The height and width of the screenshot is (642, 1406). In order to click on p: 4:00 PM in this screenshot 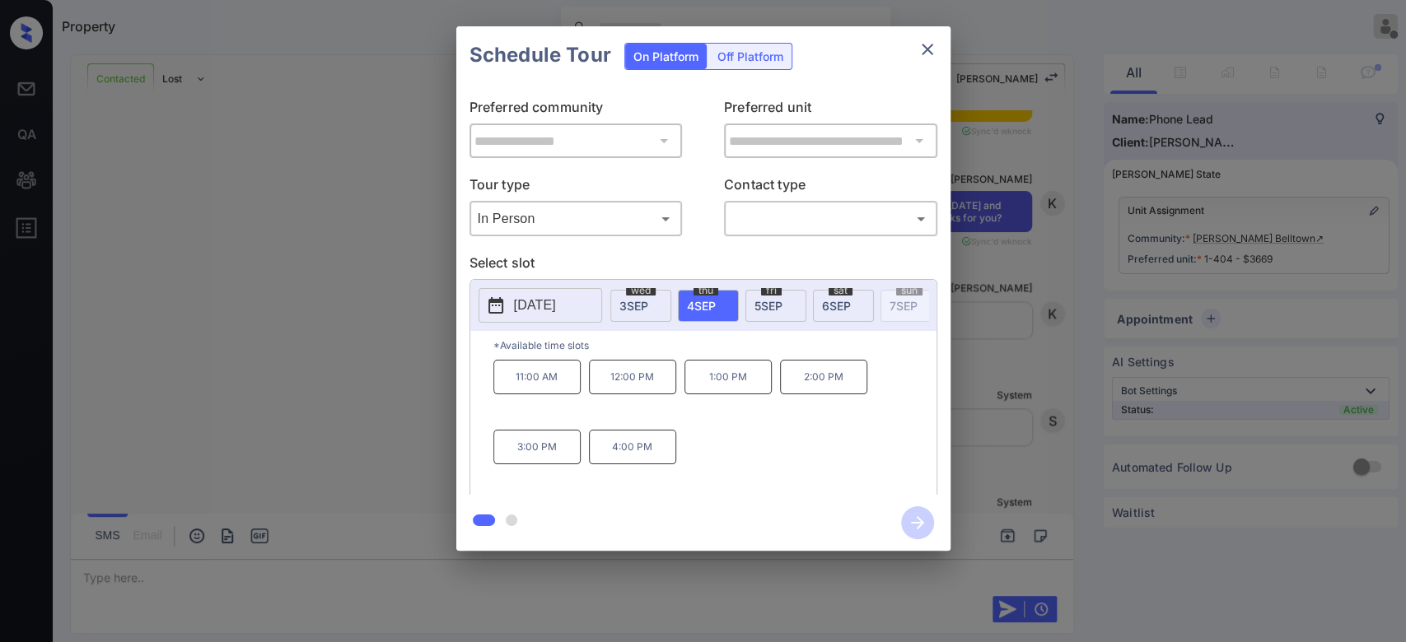, I will do `click(632, 447)`.